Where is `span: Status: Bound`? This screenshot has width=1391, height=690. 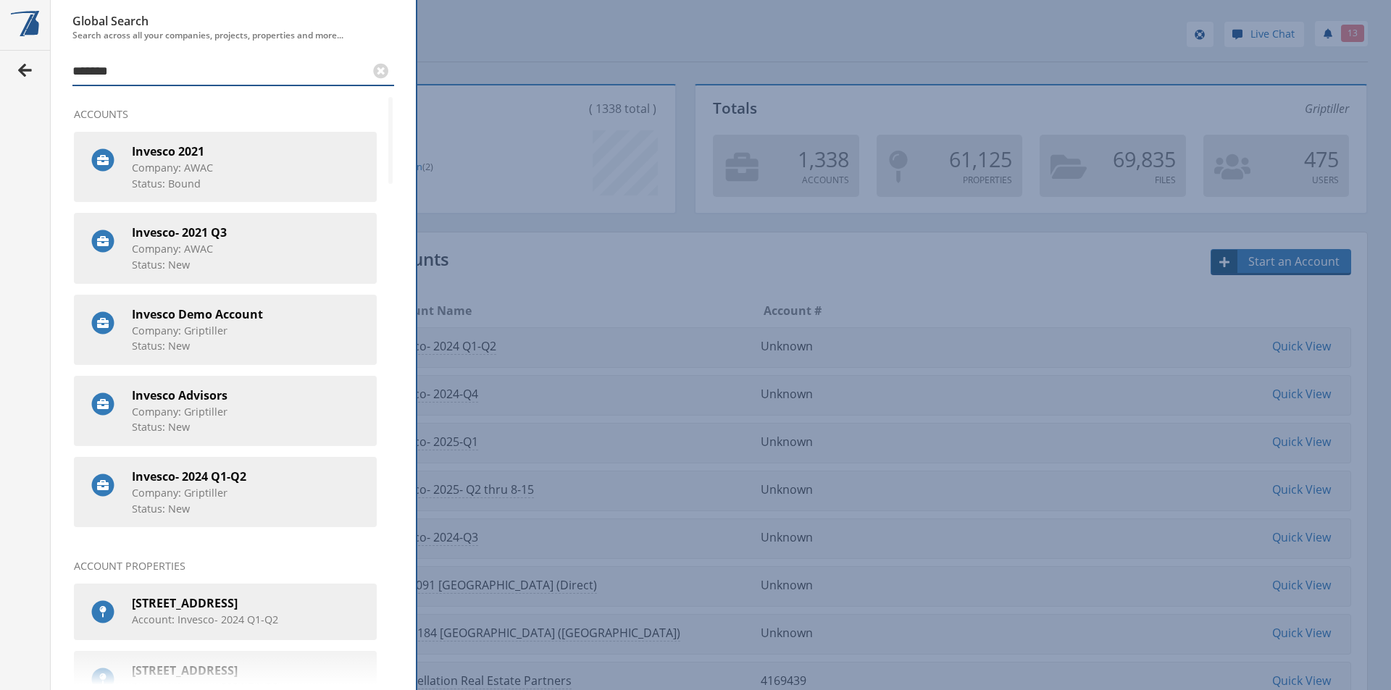 span: Status: Bound is located at coordinates (243, 184).